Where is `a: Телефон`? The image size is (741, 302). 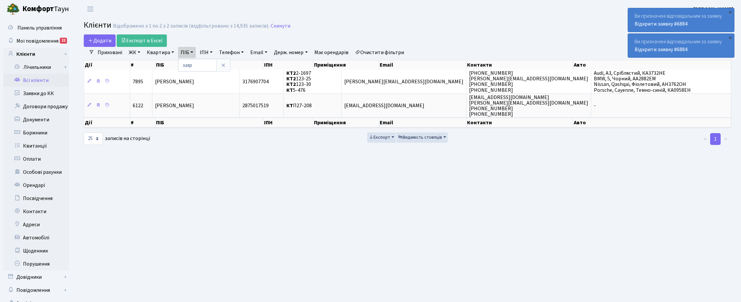 a: Телефон is located at coordinates (231, 53).